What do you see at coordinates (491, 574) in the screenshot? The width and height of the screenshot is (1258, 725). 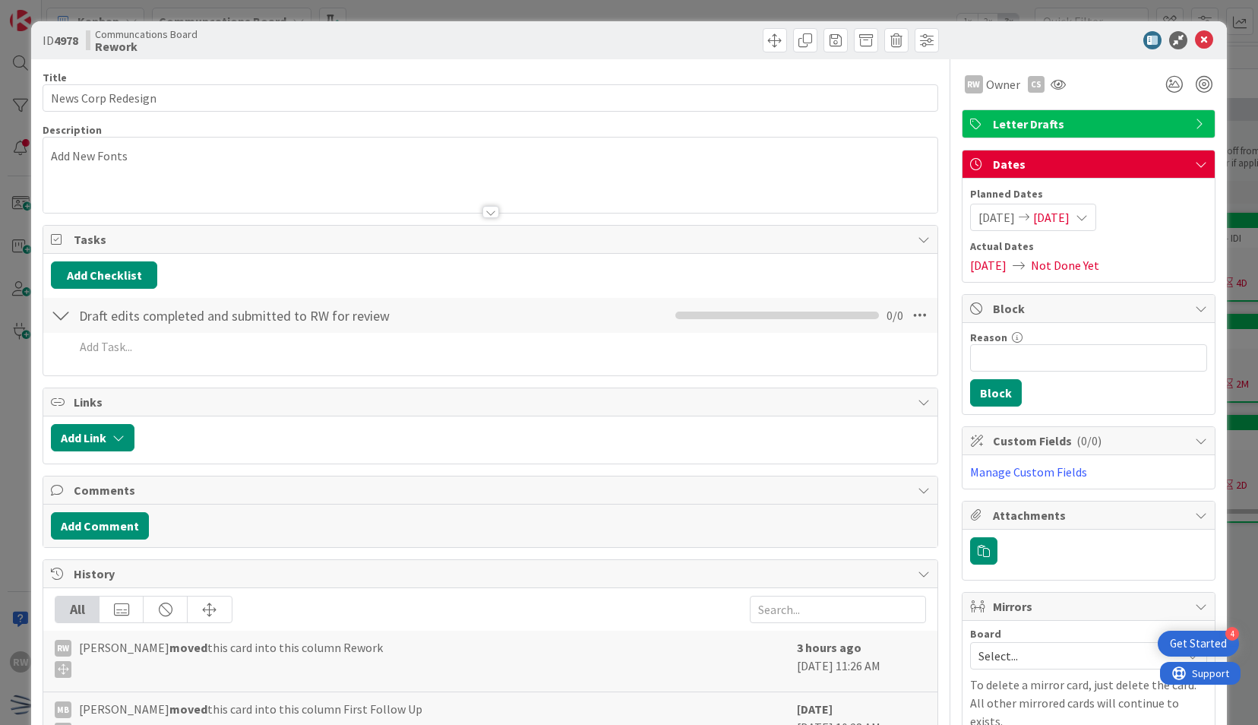 I see `span: History` at bounding box center [491, 574].